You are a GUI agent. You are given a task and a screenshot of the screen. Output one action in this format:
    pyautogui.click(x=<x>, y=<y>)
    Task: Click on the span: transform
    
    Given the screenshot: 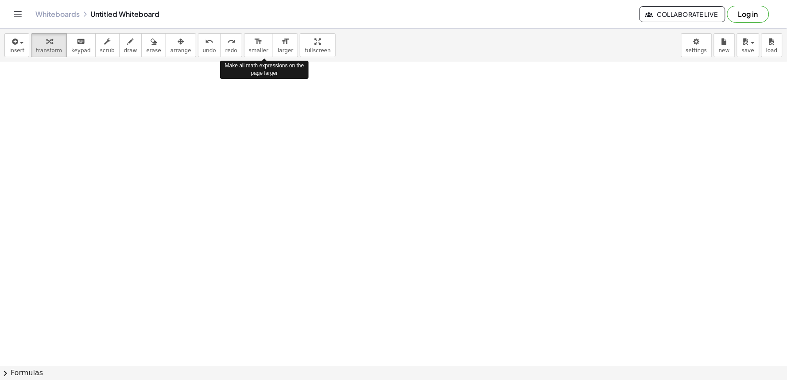 What is the action you would take?
    pyautogui.click(x=49, y=50)
    